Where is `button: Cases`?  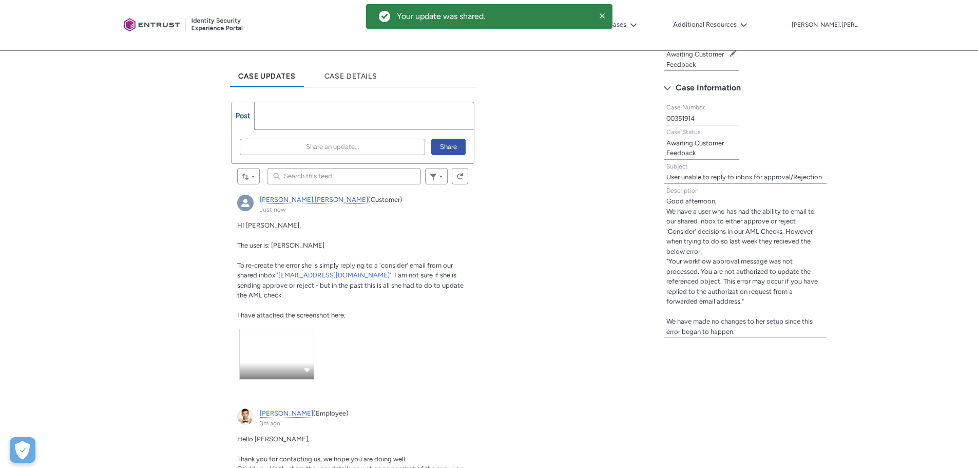 button: Cases is located at coordinates (623, 25).